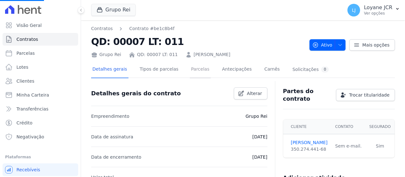 The image size is (405, 177). What do you see at coordinates (151, 28) in the screenshot?
I see `a: Contrato #be1c8b4f` at bounding box center [151, 28].